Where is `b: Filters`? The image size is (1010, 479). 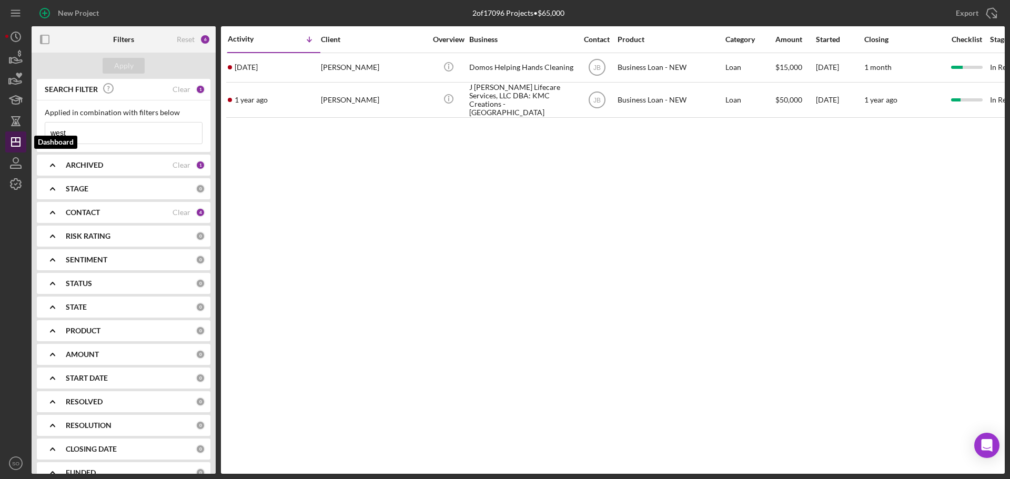 b: Filters is located at coordinates (124, 39).